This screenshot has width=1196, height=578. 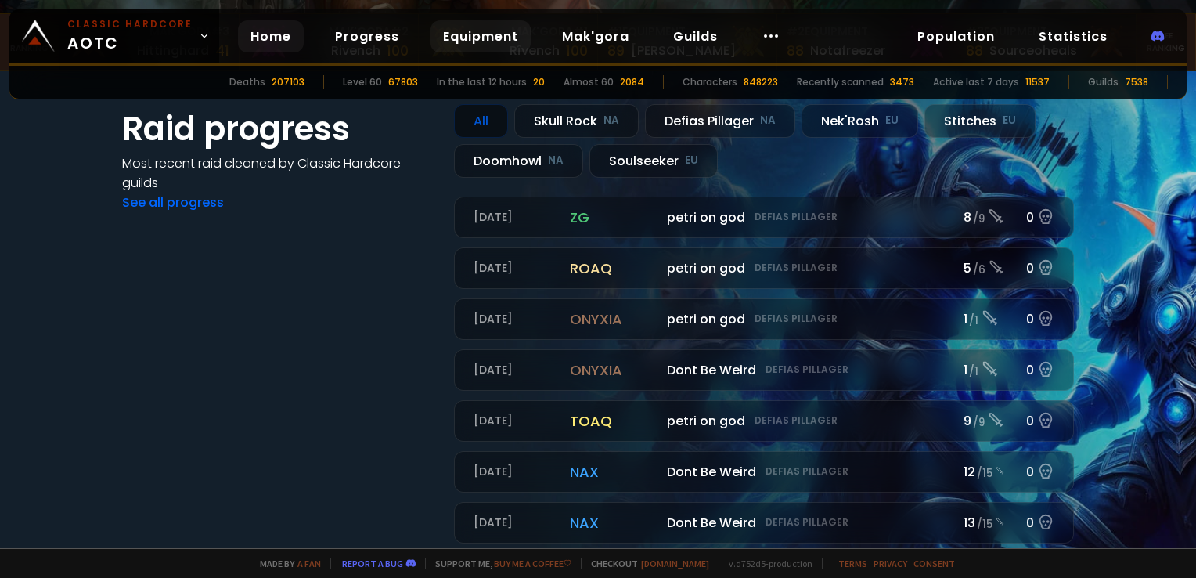 What do you see at coordinates (130, 24) in the screenshot?
I see `small: Classic Hardcore` at bounding box center [130, 24].